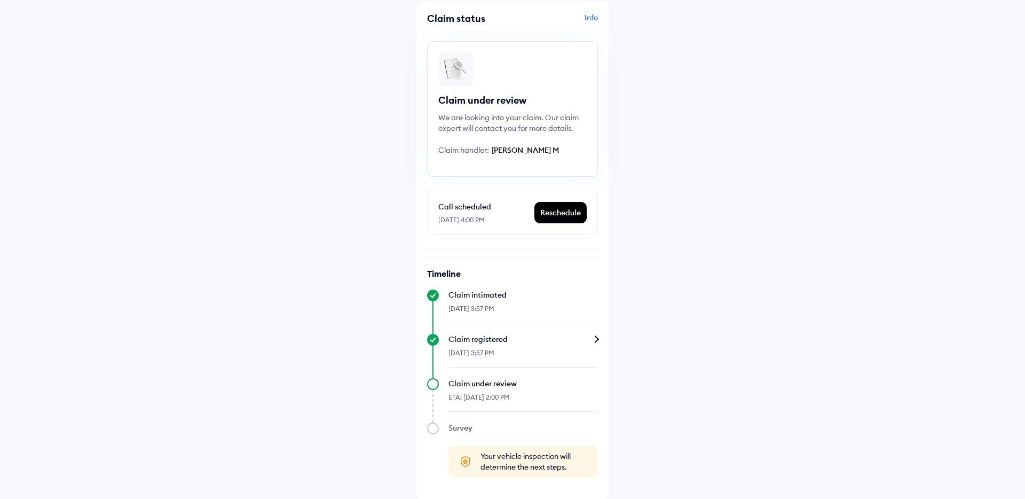 The image size is (1025, 499). Describe the element at coordinates (463, 150) in the screenshot. I see `span: Claim handler:` at that location.